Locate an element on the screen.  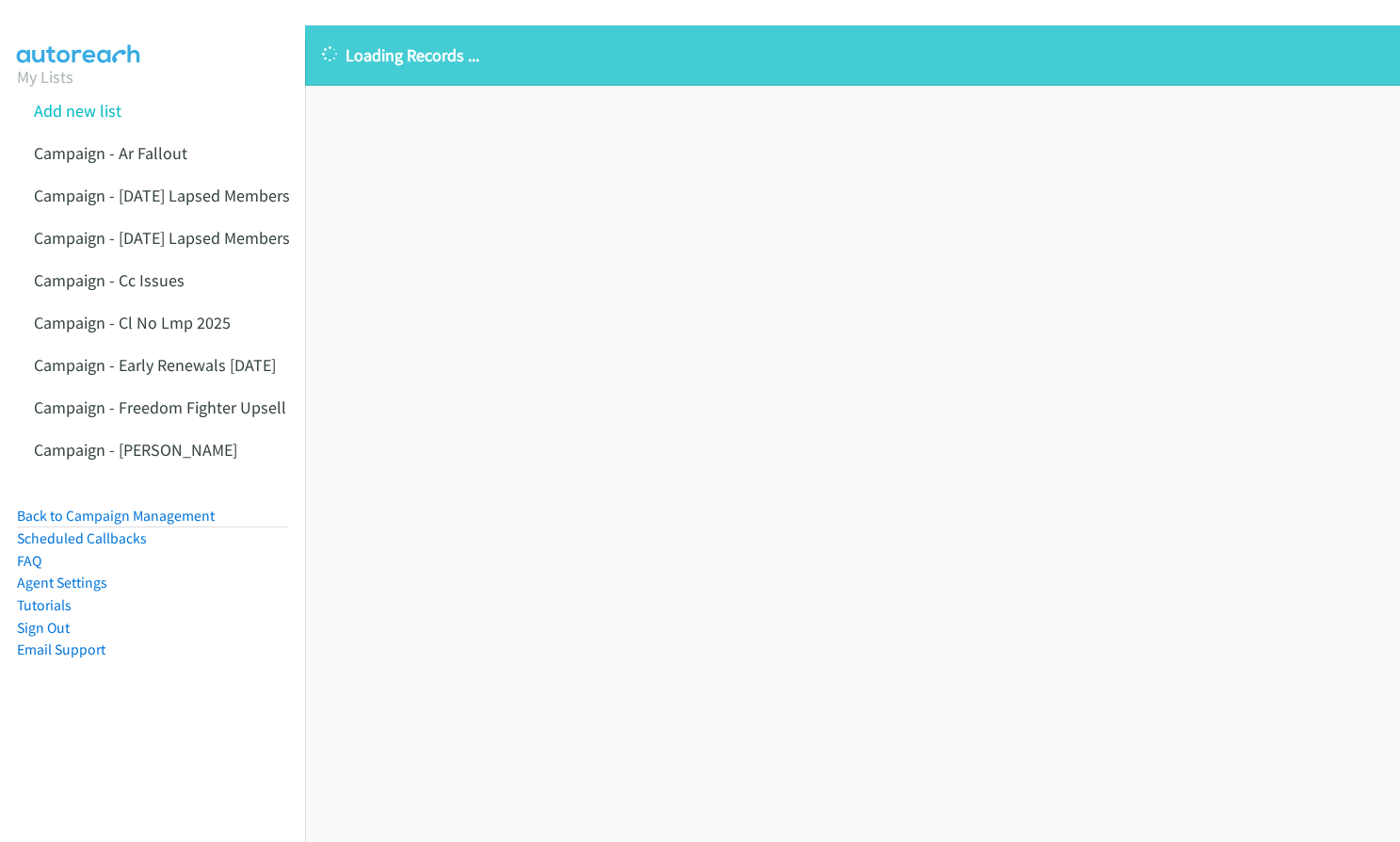
a: Campaign - Freedom Fighter Upsell is located at coordinates (160, 407).